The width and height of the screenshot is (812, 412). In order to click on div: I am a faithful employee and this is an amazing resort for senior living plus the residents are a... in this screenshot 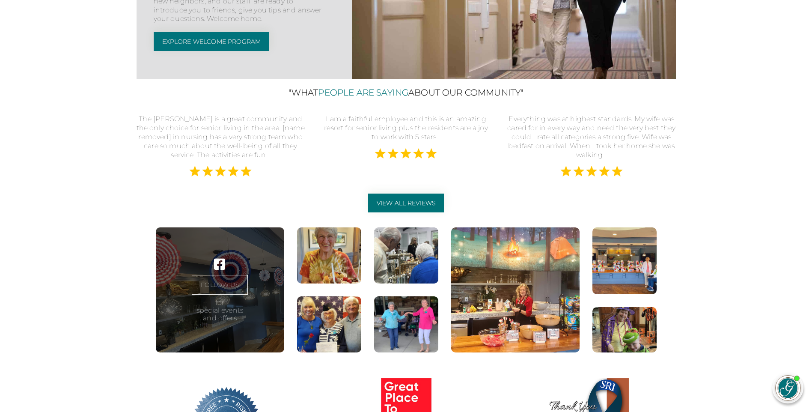, I will do `click(406, 128)`.